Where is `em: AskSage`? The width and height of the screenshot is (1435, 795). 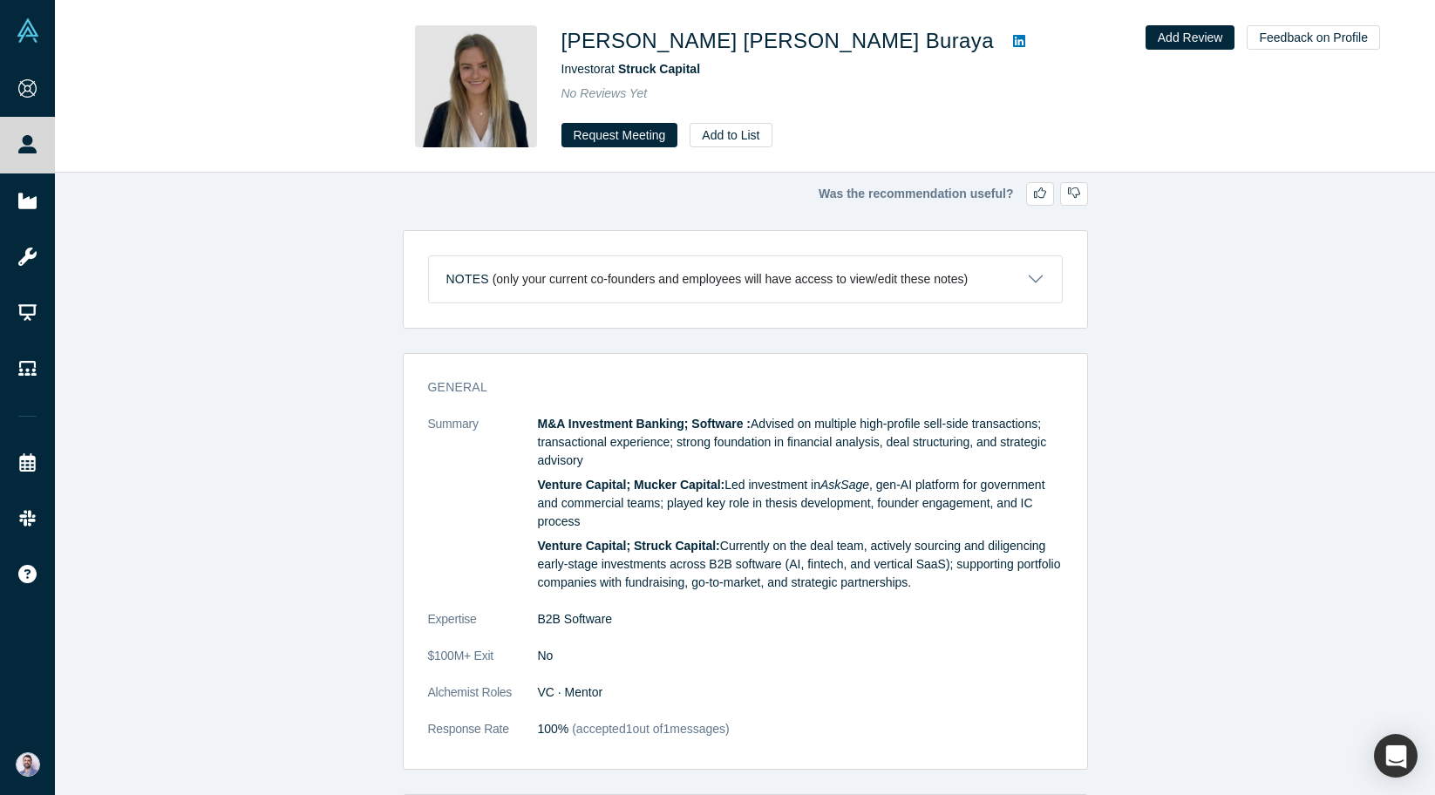
em: AskSage is located at coordinates (845, 485).